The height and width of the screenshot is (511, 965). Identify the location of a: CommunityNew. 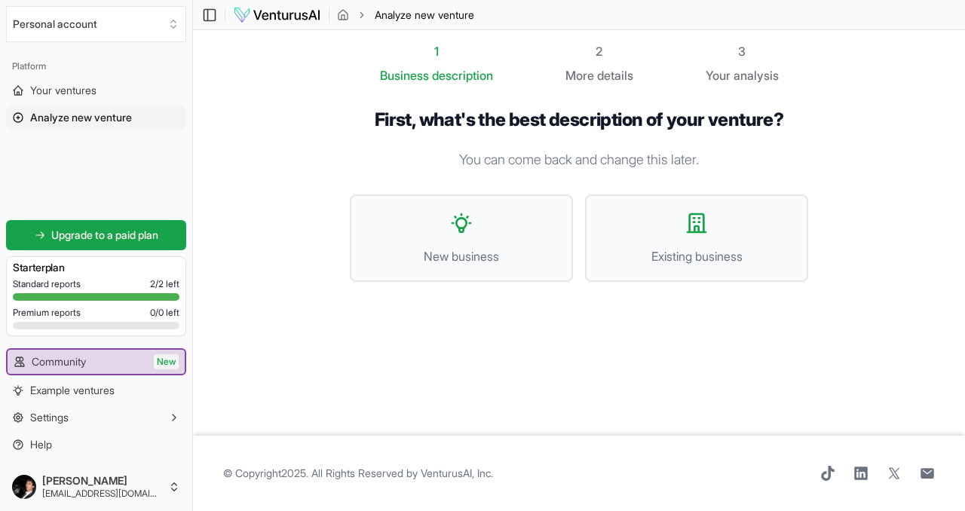
(96, 362).